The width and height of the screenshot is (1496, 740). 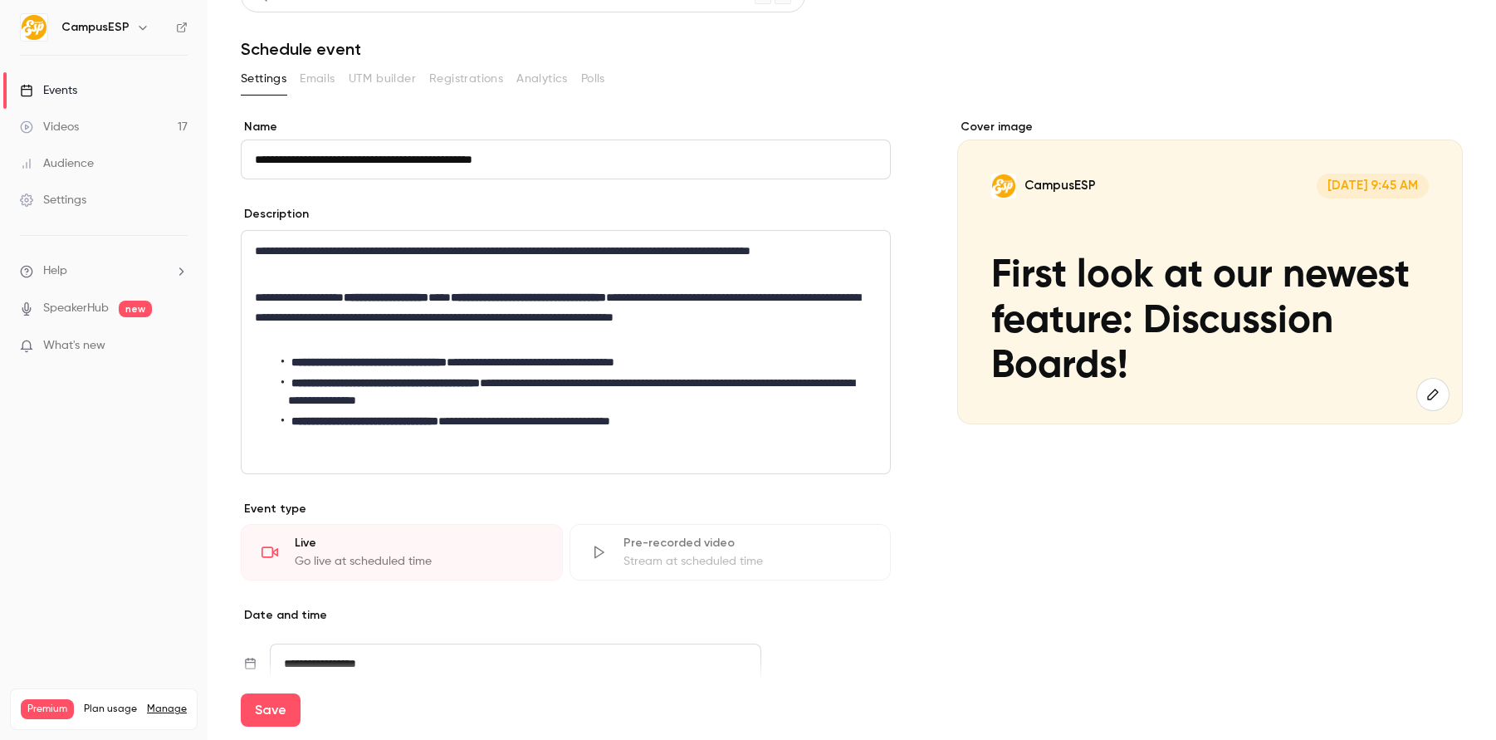 What do you see at coordinates (402, 552) in the screenshot?
I see `div: LiveGo live at scheduled time` at bounding box center [402, 552].